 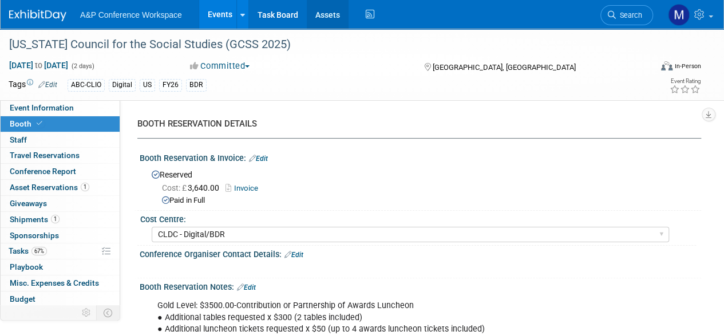 What do you see at coordinates (22, 299) in the screenshot?
I see `span: Budget` at bounding box center [22, 299].